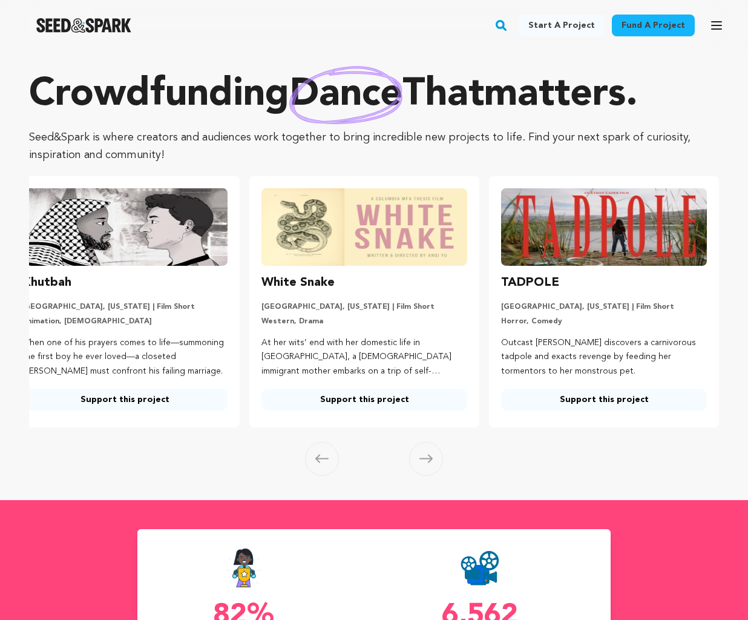 Image resolution: width=748 pixels, height=620 pixels. Describe the element at coordinates (562, 25) in the screenshot. I see `a: Start a project` at that location.